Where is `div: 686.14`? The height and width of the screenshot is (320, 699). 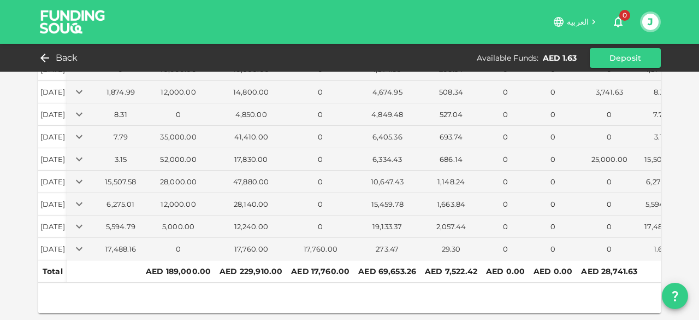 div: 686.14 is located at coordinates (451, 159).